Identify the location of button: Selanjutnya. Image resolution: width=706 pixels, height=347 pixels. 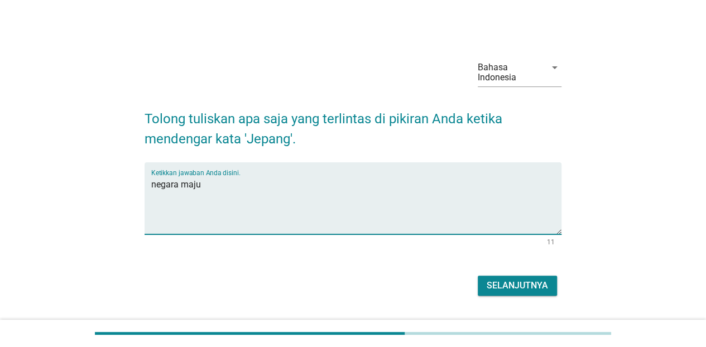
(517, 286).